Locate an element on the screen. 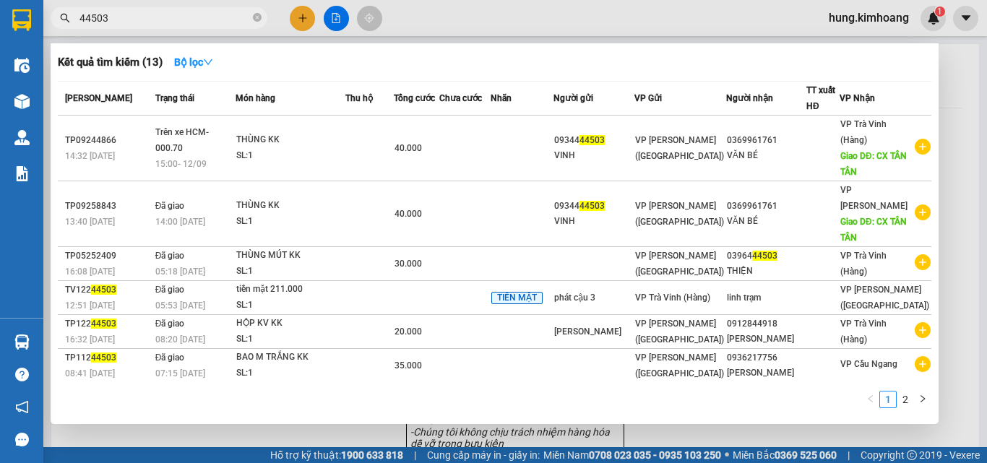 This screenshot has height=463, width=987. div: TP112 is located at coordinates (108, 358).